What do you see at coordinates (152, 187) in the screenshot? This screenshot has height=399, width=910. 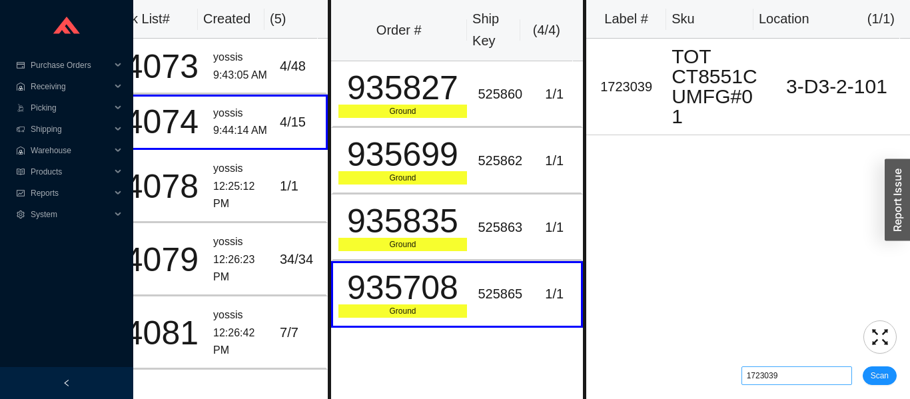 I see `div: 64078` at bounding box center [152, 187].